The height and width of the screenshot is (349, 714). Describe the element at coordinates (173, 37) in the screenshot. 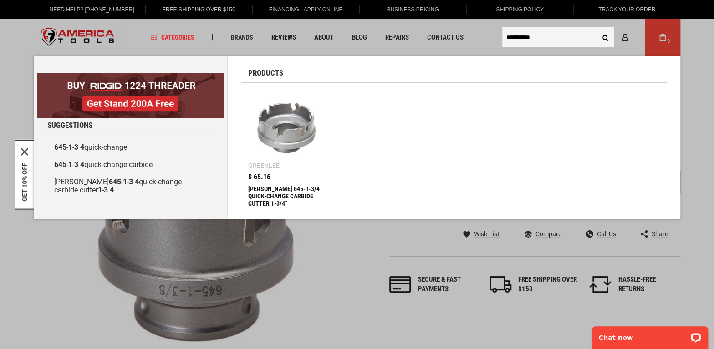

I see `span: Categories` at that location.